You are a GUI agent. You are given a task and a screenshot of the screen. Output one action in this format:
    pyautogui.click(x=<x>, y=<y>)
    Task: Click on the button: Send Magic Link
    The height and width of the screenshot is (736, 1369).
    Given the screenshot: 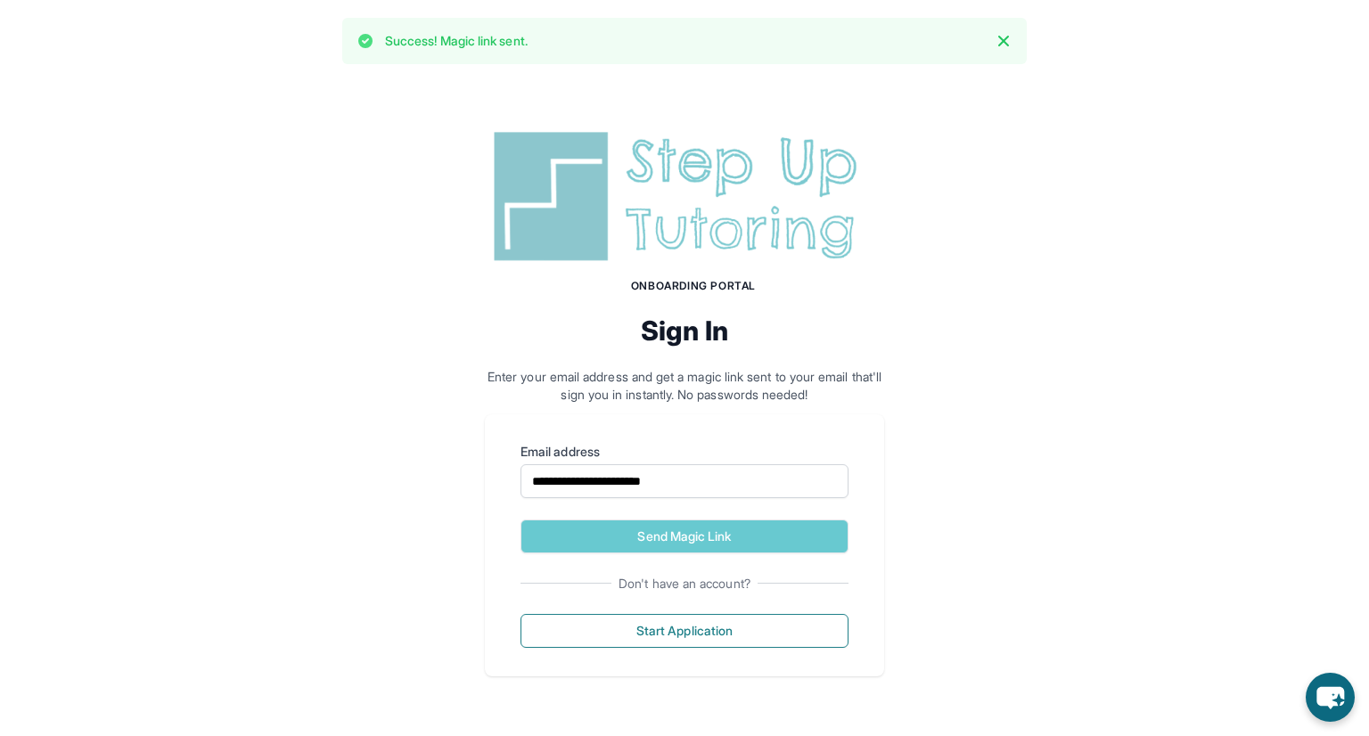 What is the action you would take?
    pyautogui.click(x=684, y=536)
    